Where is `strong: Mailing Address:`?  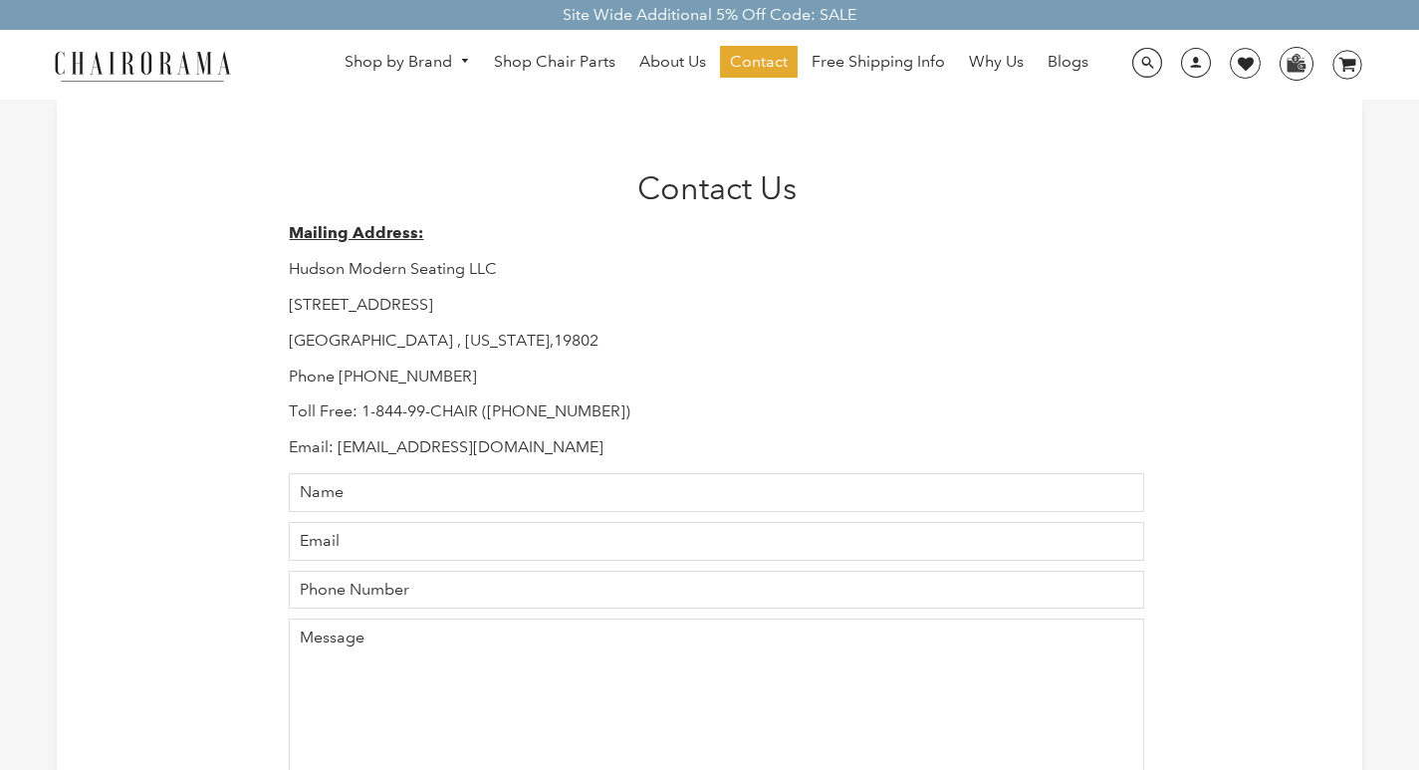
strong: Mailing Address: is located at coordinates (355, 232).